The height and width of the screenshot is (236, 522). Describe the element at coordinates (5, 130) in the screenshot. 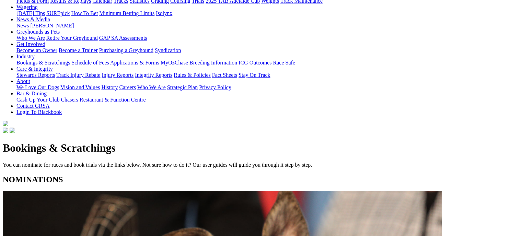

I see `img: facebook.svg` at that location.